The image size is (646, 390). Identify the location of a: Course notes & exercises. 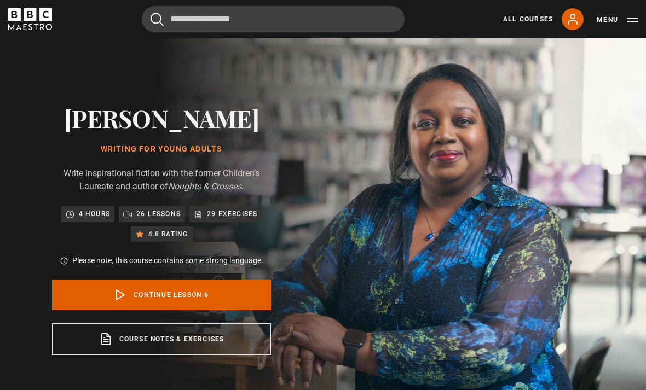
(161, 339).